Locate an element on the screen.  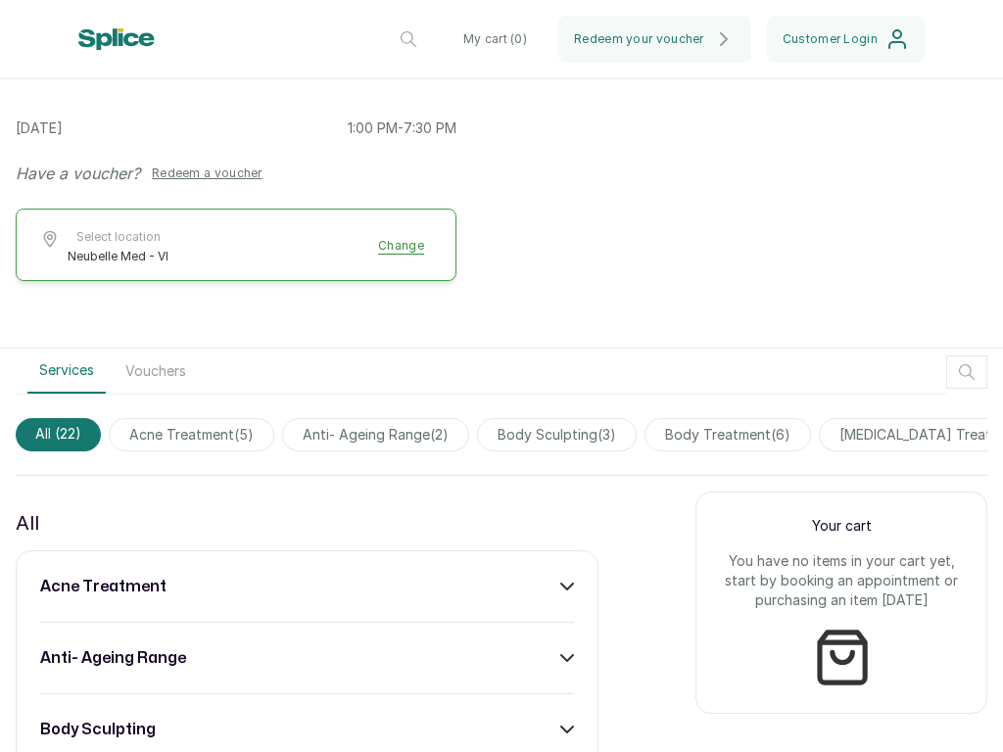
button: Customer Login is located at coordinates (845, 39).